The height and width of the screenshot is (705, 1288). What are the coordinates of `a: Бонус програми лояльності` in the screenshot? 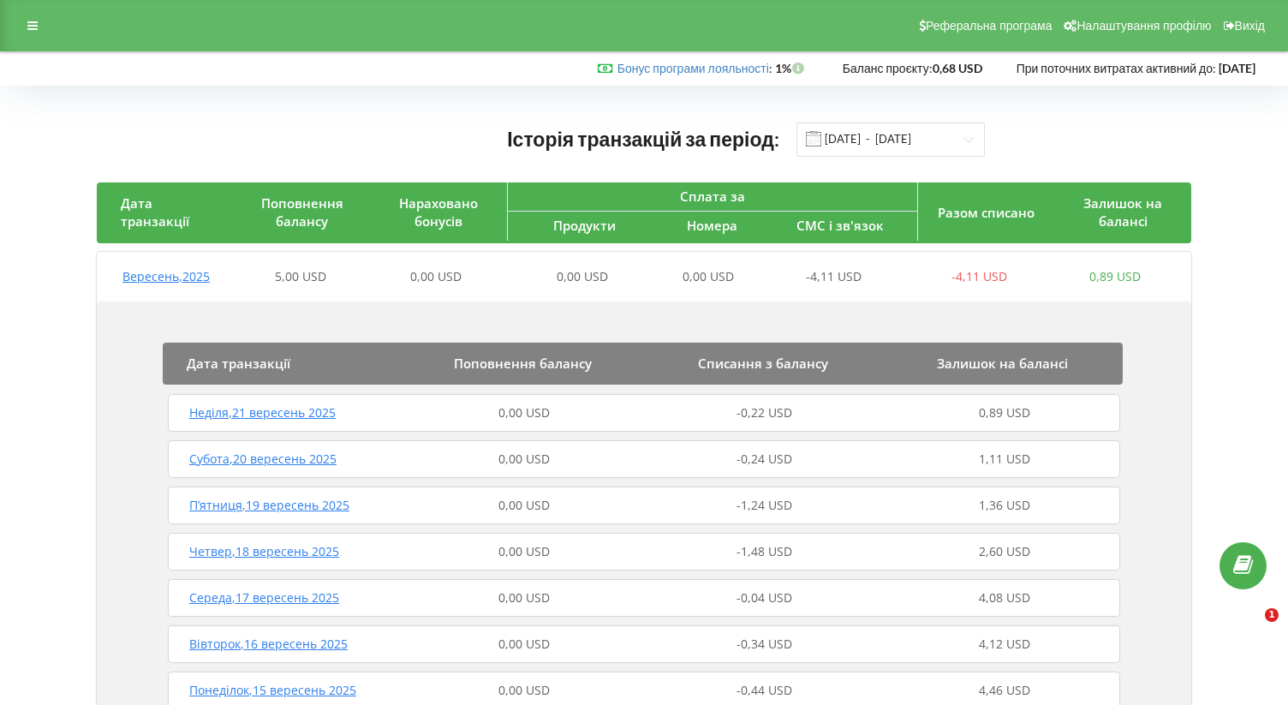 It's located at (693, 68).